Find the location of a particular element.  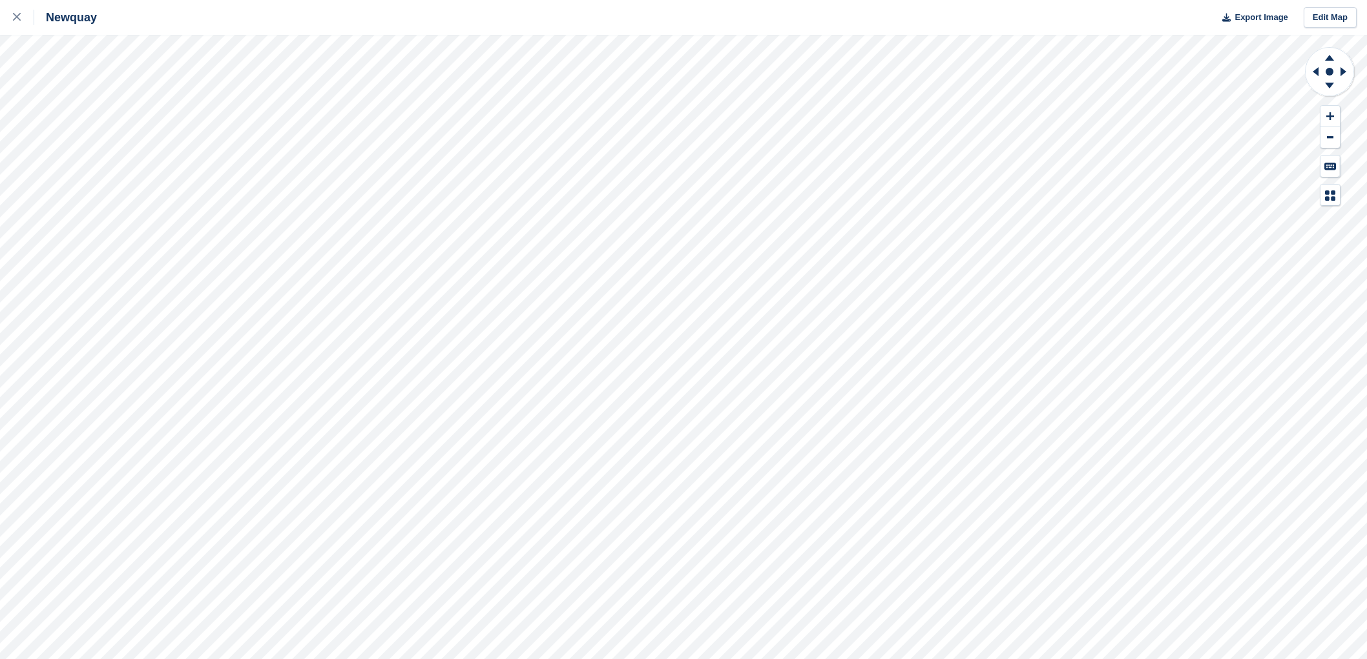

button: Keyboard Shortcuts is located at coordinates (1330, 166).